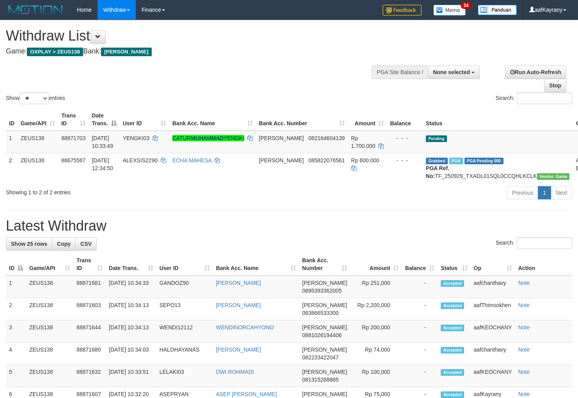 Image resolution: width=578 pixels, height=398 pixels. Describe the element at coordinates (553, 176) in the screenshot. I see `span: Vendor URL: https://trx31.1velocity.biz` at that location.